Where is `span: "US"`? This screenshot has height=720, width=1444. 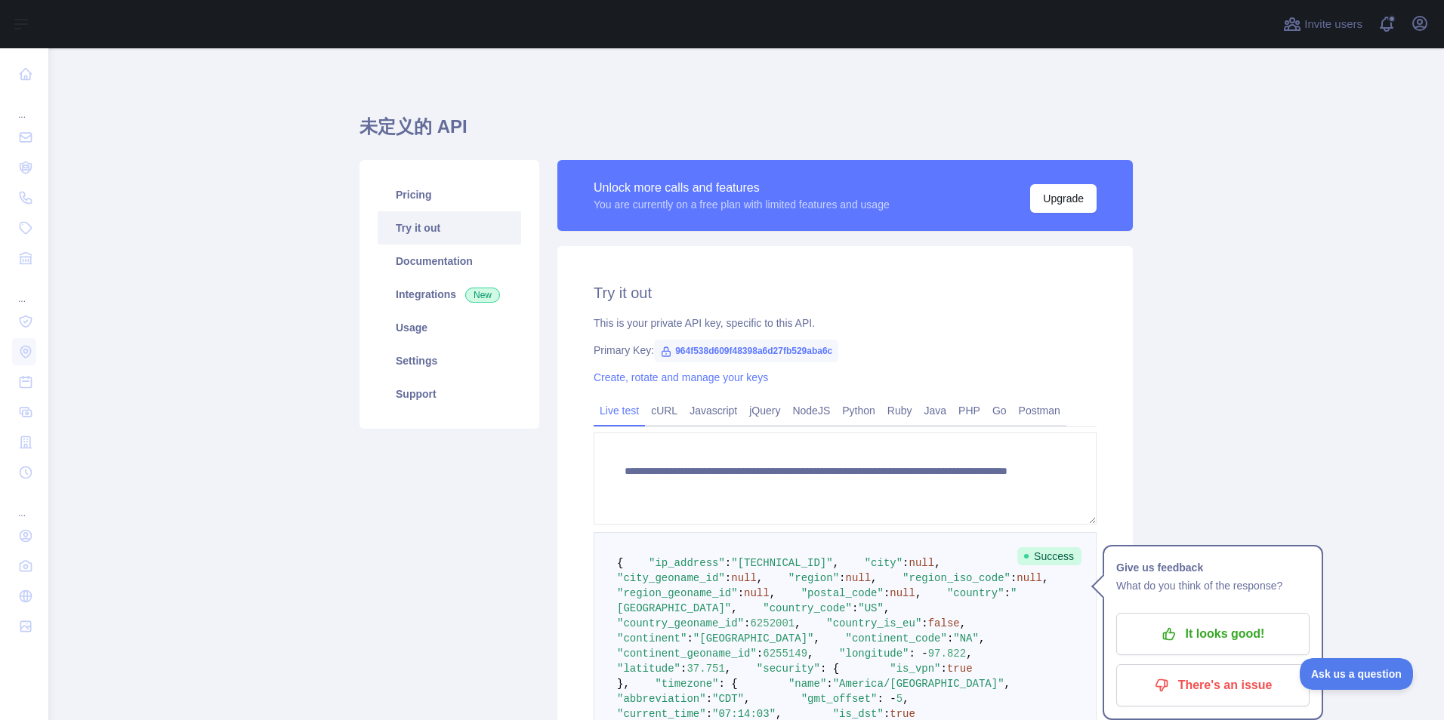 span: "US" is located at coordinates (871, 609).